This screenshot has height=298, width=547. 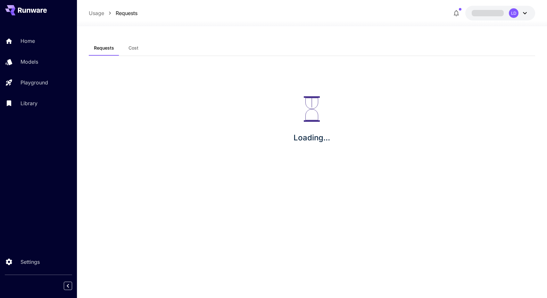 I want to click on span: Cost, so click(x=133, y=48).